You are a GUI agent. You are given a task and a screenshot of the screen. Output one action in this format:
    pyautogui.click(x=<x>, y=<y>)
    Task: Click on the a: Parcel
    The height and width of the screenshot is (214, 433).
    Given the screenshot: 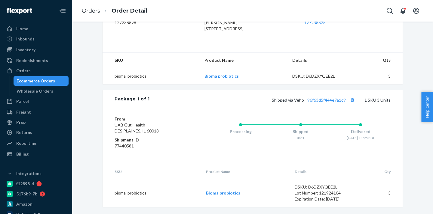 What is the action you would take?
    pyautogui.click(x=36, y=102)
    